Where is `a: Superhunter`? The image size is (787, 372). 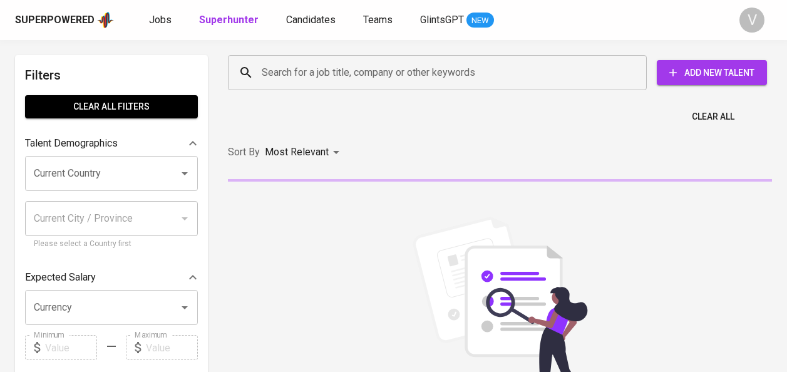
a: Superhunter is located at coordinates (230, 20).